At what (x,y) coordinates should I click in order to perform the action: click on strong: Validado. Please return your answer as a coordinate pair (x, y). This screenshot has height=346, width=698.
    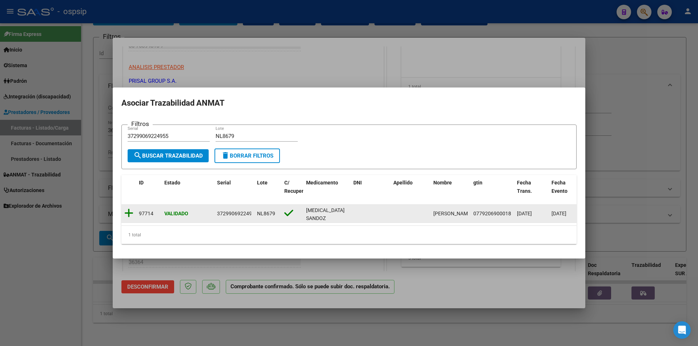
    Looking at the image, I should click on (176, 214).